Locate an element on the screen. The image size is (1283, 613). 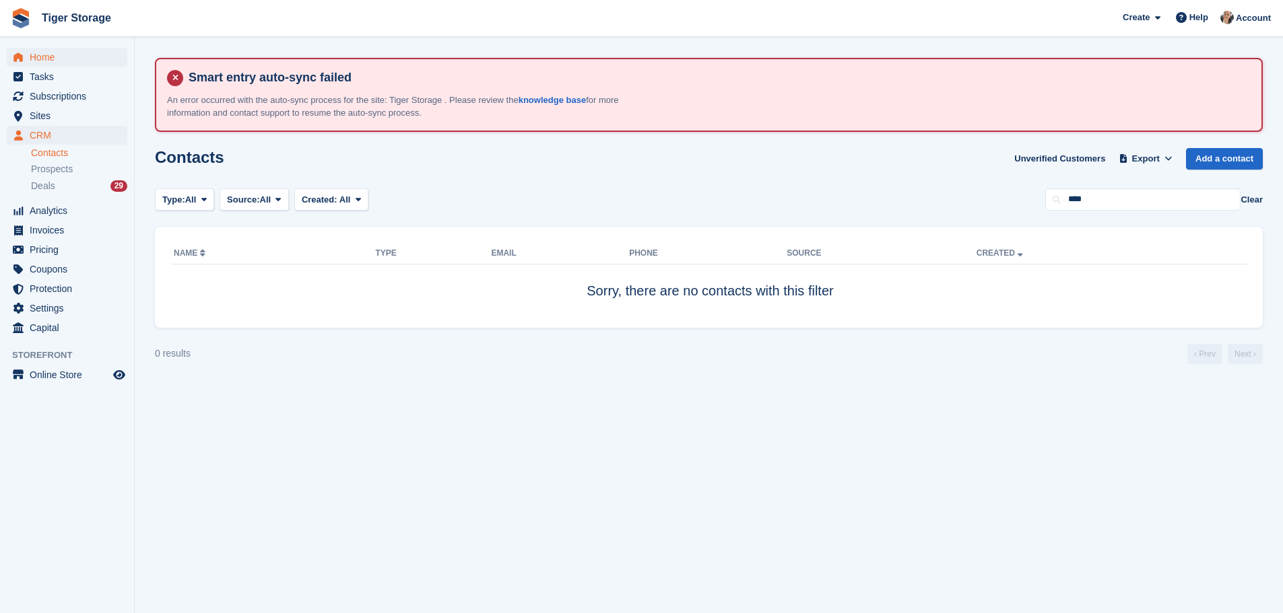
span: Help is located at coordinates (1199, 18).